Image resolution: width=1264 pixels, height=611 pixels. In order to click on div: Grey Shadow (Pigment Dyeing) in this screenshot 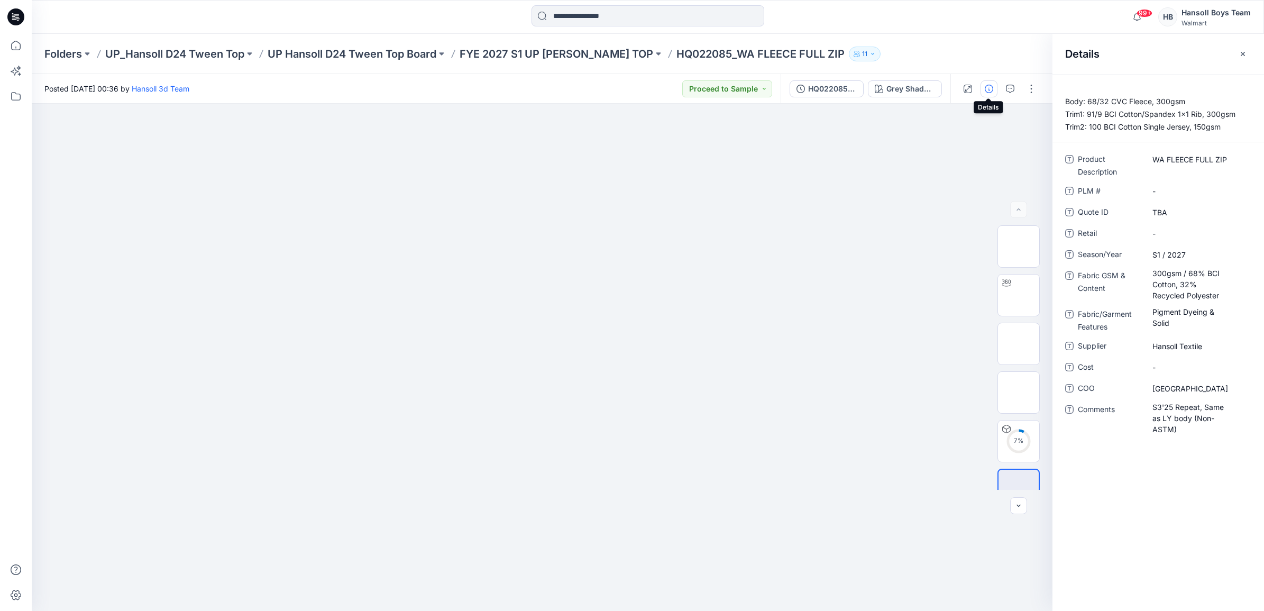, I will do `click(911, 89)`.